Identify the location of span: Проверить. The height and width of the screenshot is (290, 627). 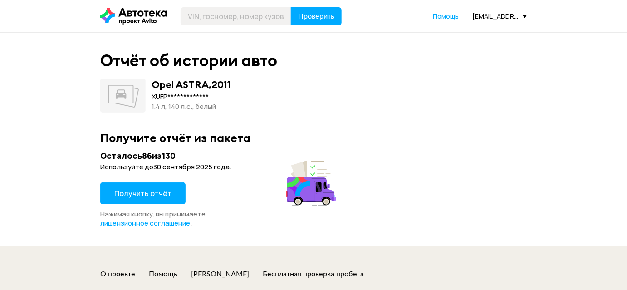
(316, 16).